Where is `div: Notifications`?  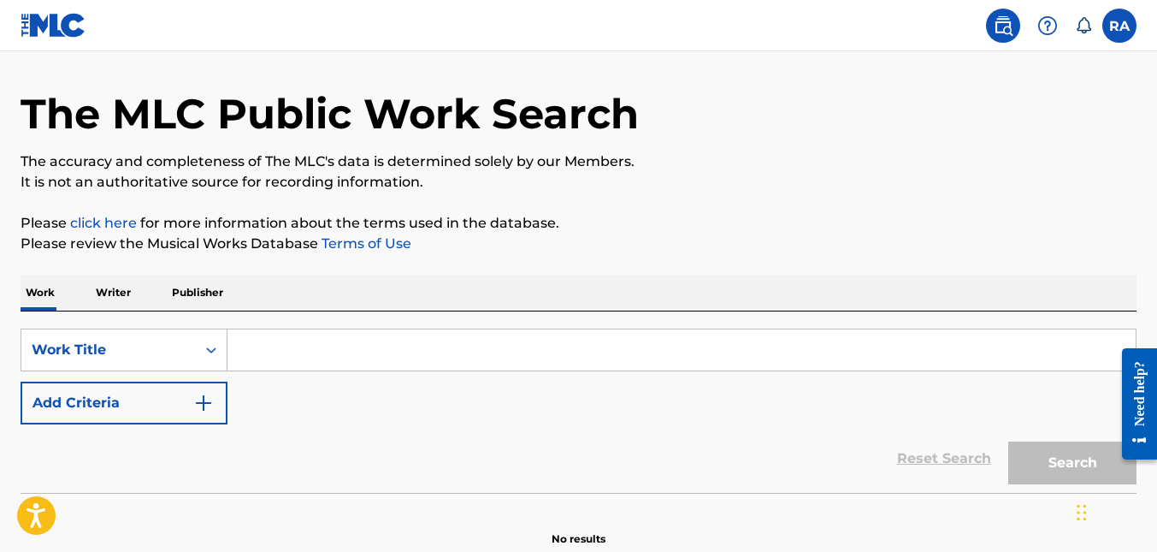 div: Notifications is located at coordinates (1083, 26).